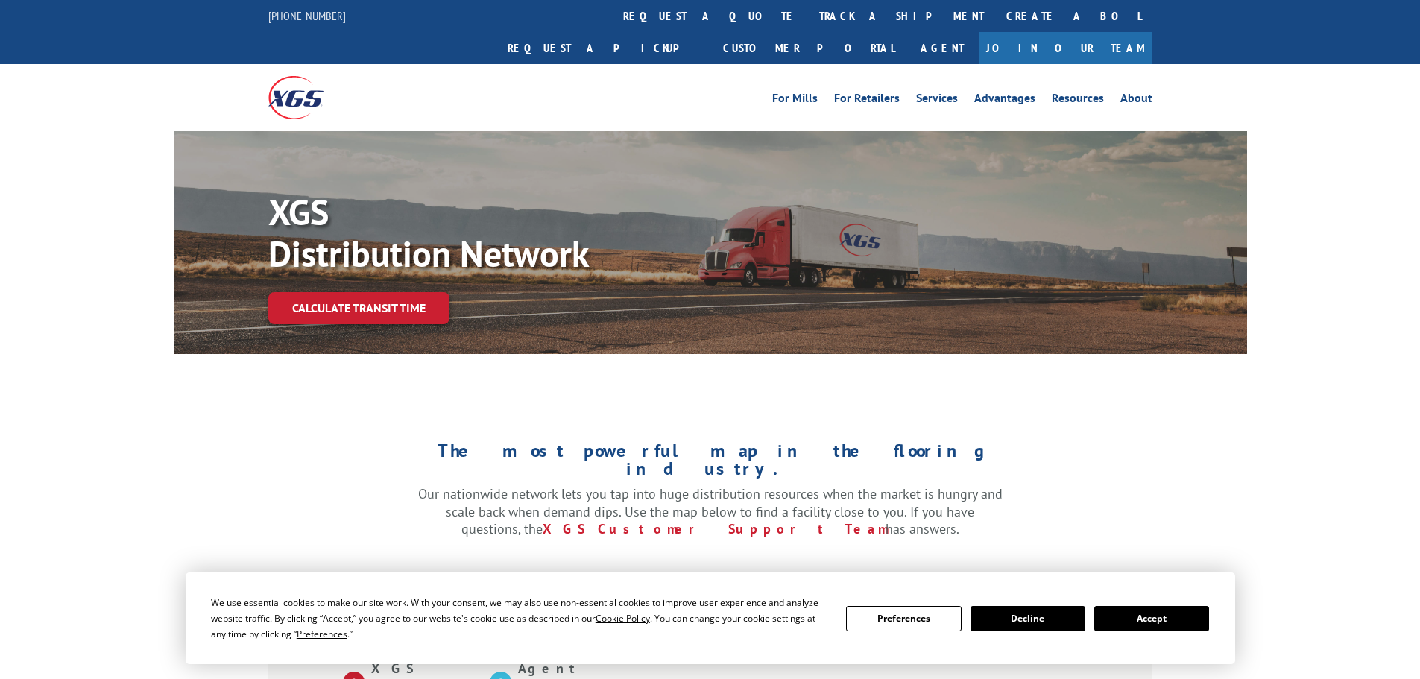 The height and width of the screenshot is (679, 1420). I want to click on a: Customer Portal, so click(809, 48).